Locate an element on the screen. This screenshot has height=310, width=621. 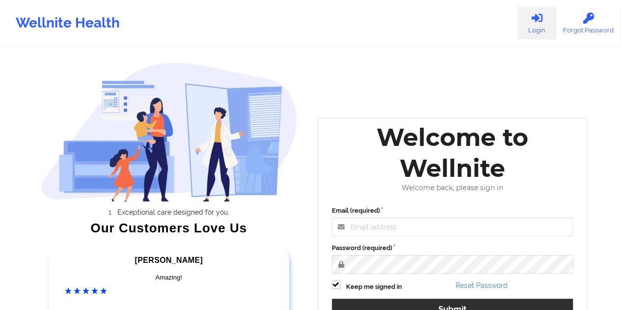
a: Reset Password is located at coordinates (481, 285).